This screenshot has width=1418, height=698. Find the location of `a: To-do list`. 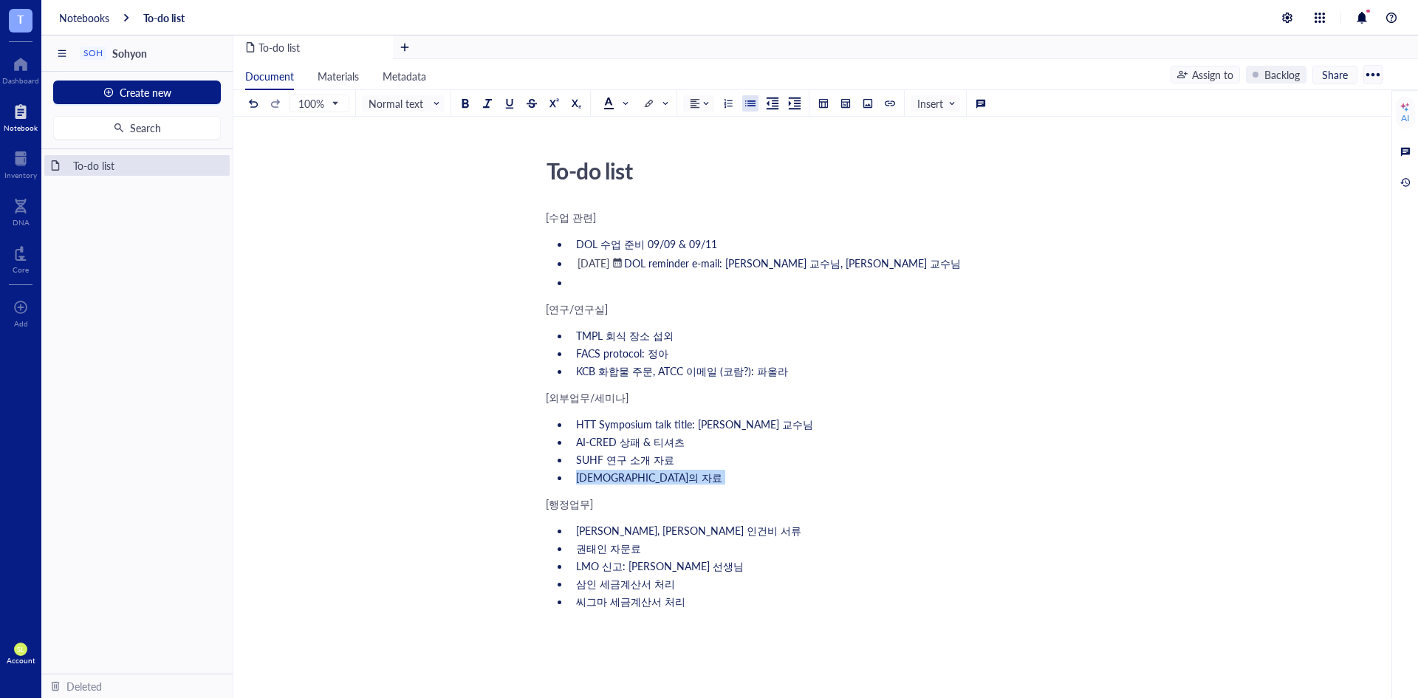

a: To-do list is located at coordinates (164, 18).